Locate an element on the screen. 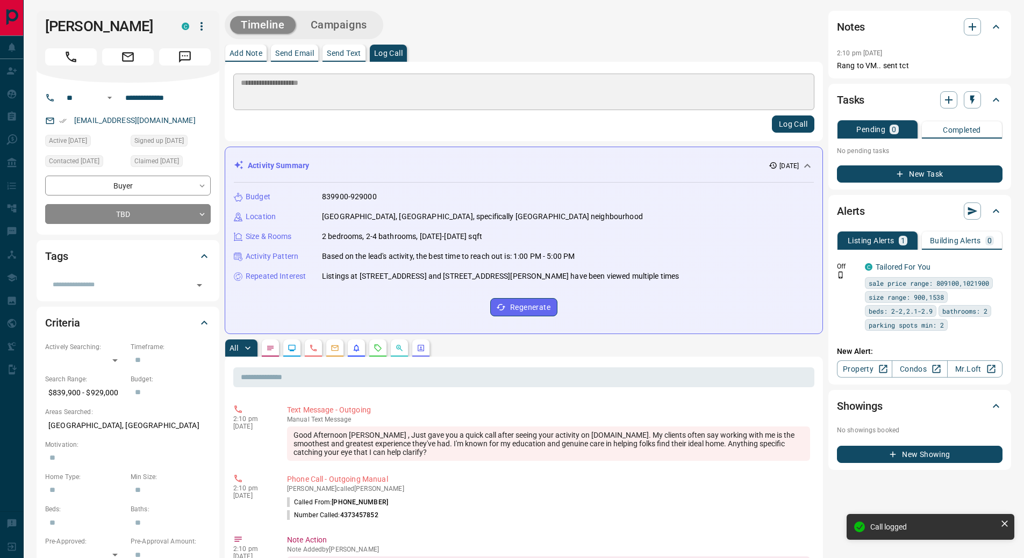 This screenshot has height=558, width=1024. button: Timeline is located at coordinates (263, 25).